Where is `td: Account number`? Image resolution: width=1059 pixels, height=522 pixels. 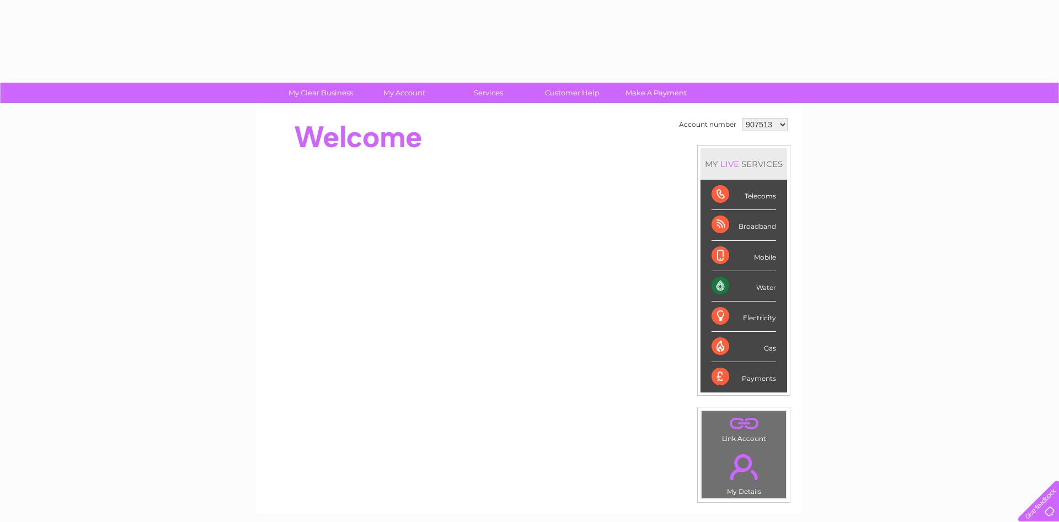
td: Account number is located at coordinates (708, 125).